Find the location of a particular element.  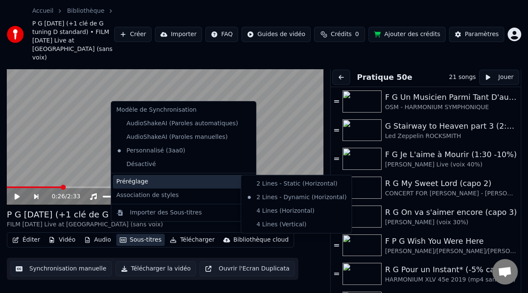

div: F P G Wish You Were Here is located at coordinates (451, 241).